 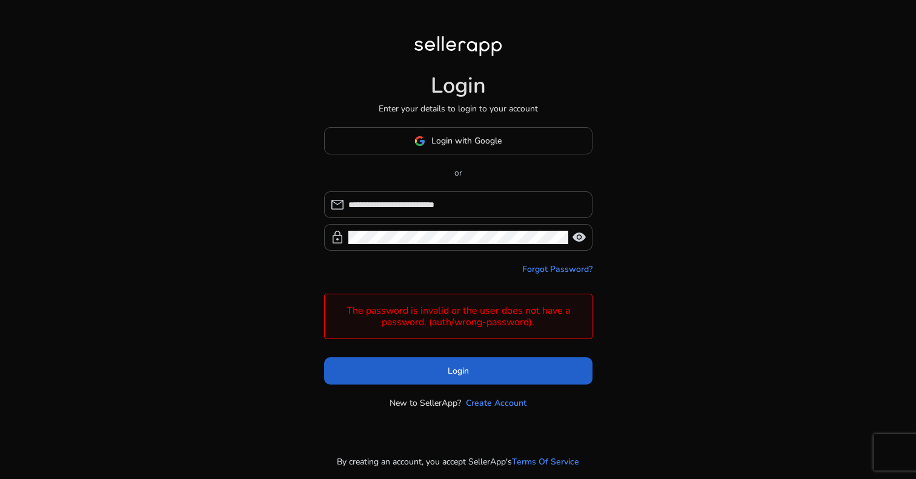 What do you see at coordinates (458, 85) in the screenshot?
I see `h1: Login` at bounding box center [458, 85].